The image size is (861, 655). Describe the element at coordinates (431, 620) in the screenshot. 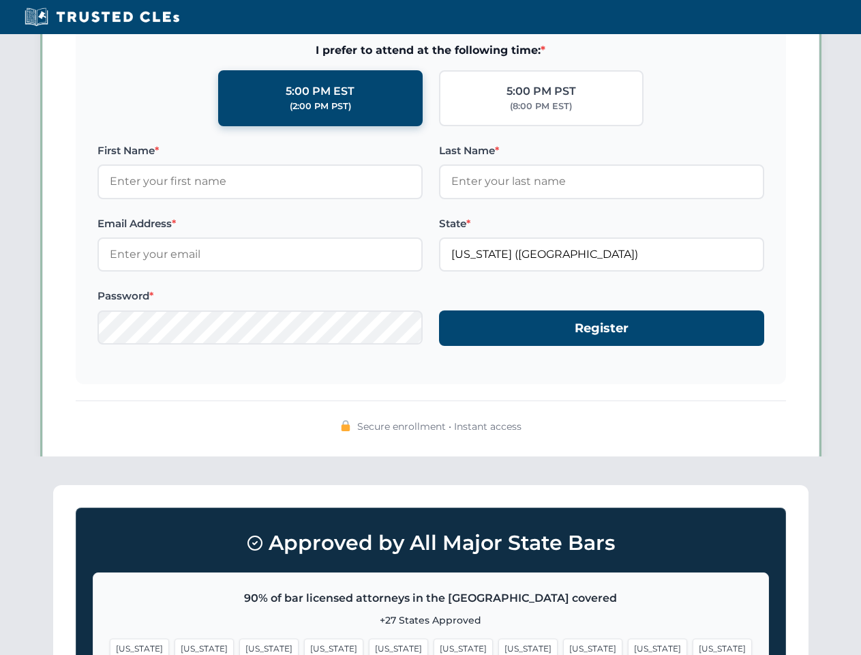

I see `p: +27 States Approved` at that location.